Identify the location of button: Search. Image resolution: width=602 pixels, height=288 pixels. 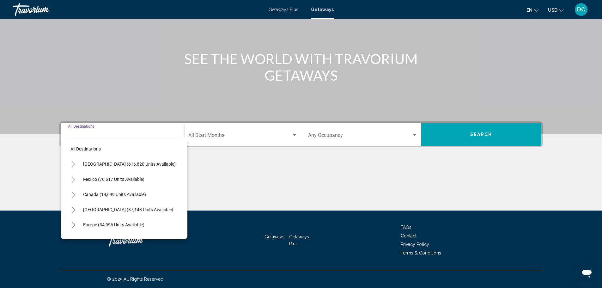
(481, 134).